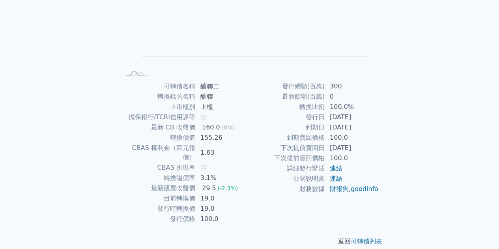 This screenshot has width=499, height=249. Describe the element at coordinates (158, 107) in the screenshot. I see `td: 上市櫃別` at that location.